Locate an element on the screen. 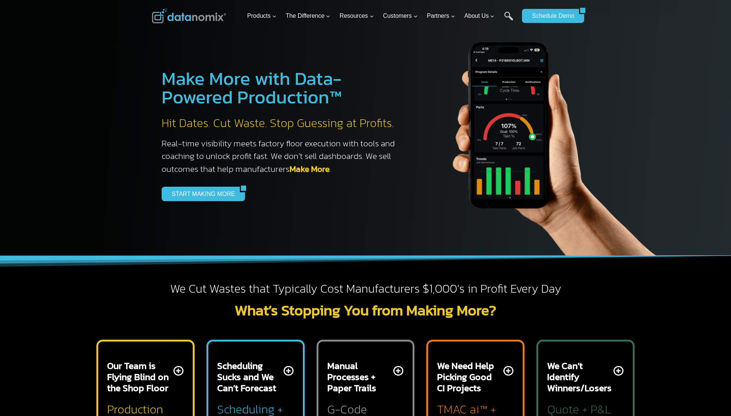 The image size is (731, 416). h2: Scheduling Sucks and We Can’t Forecast is located at coordinates (249, 377).